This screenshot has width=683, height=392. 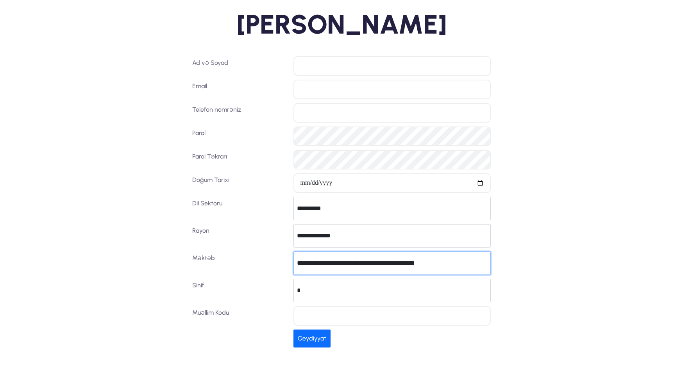 I want to click on label: Doğum Tarixi, so click(x=240, y=183).